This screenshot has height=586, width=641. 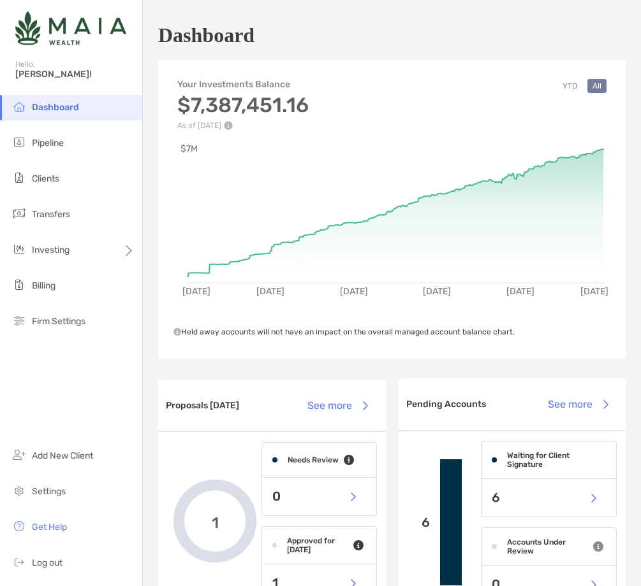 I want to click on span: Investing, so click(x=50, y=250).